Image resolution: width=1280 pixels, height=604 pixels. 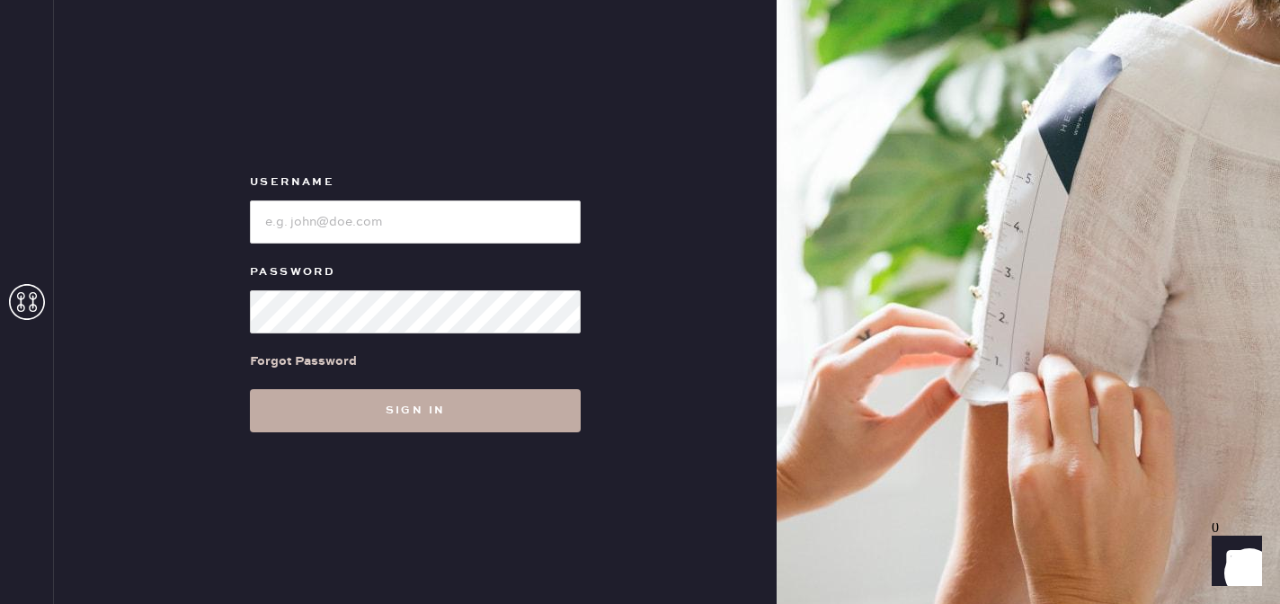 I want to click on div: Forgot Password, so click(x=303, y=361).